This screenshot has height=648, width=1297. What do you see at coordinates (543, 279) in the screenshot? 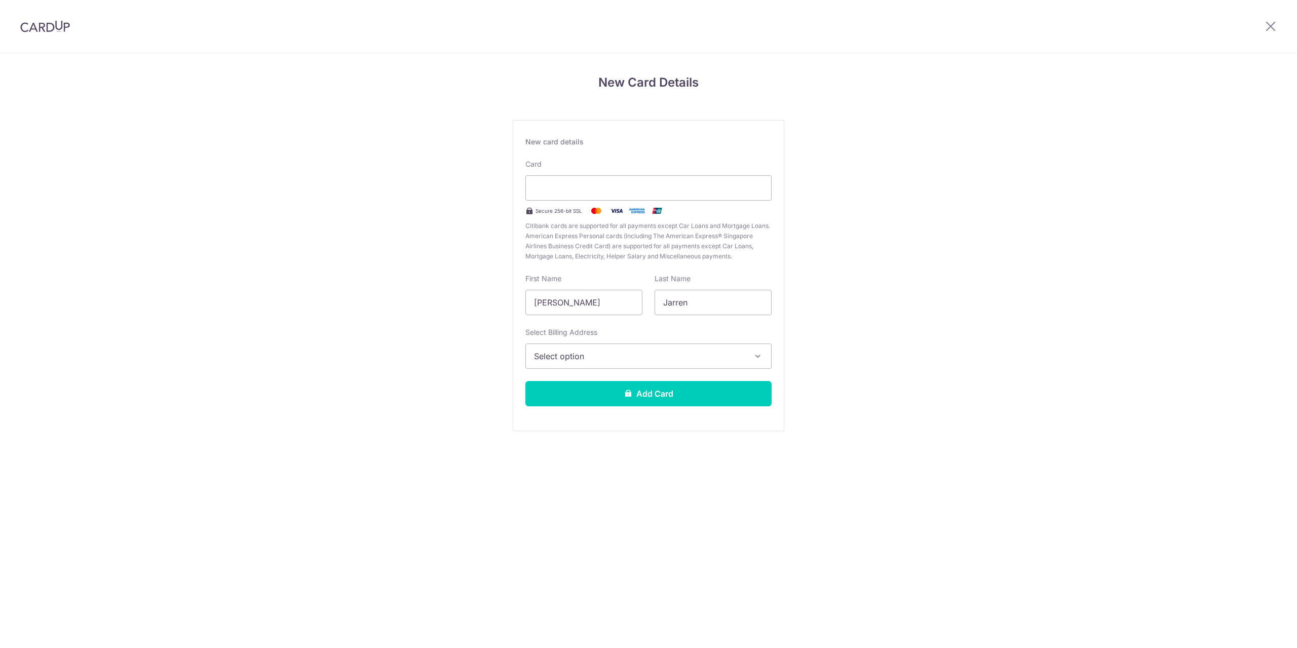
I see `label: First Name` at bounding box center [543, 279].